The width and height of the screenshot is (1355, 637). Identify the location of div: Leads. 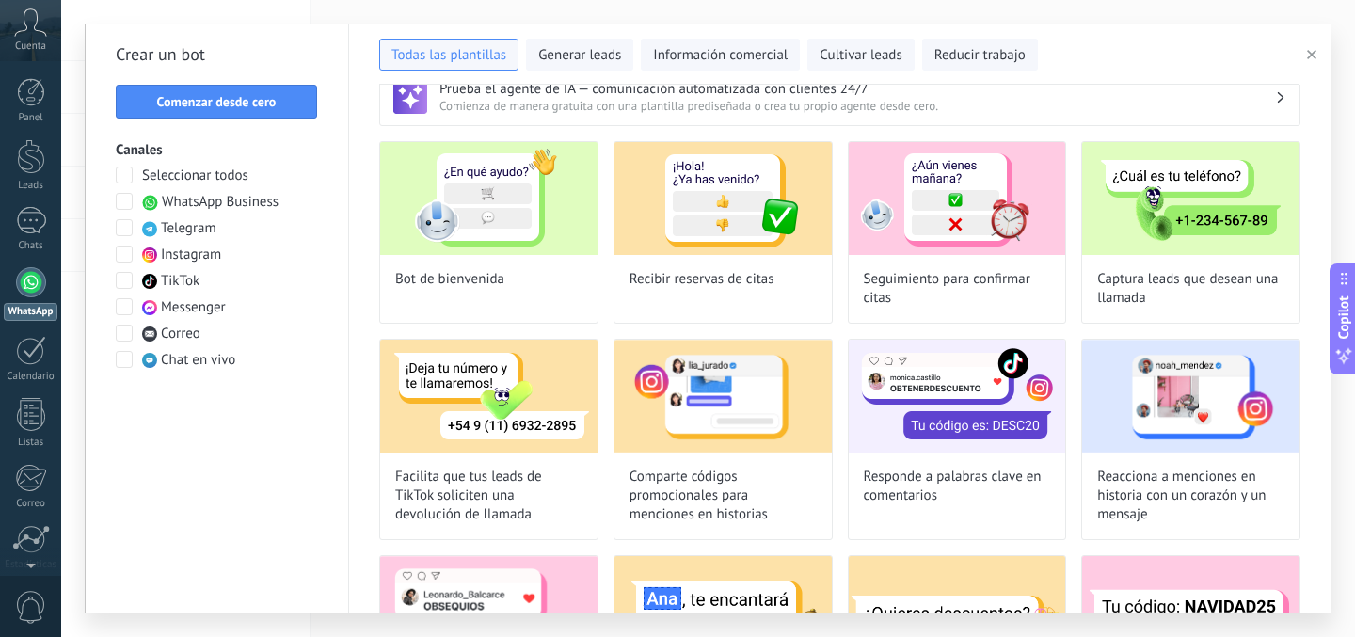
(31, 185).